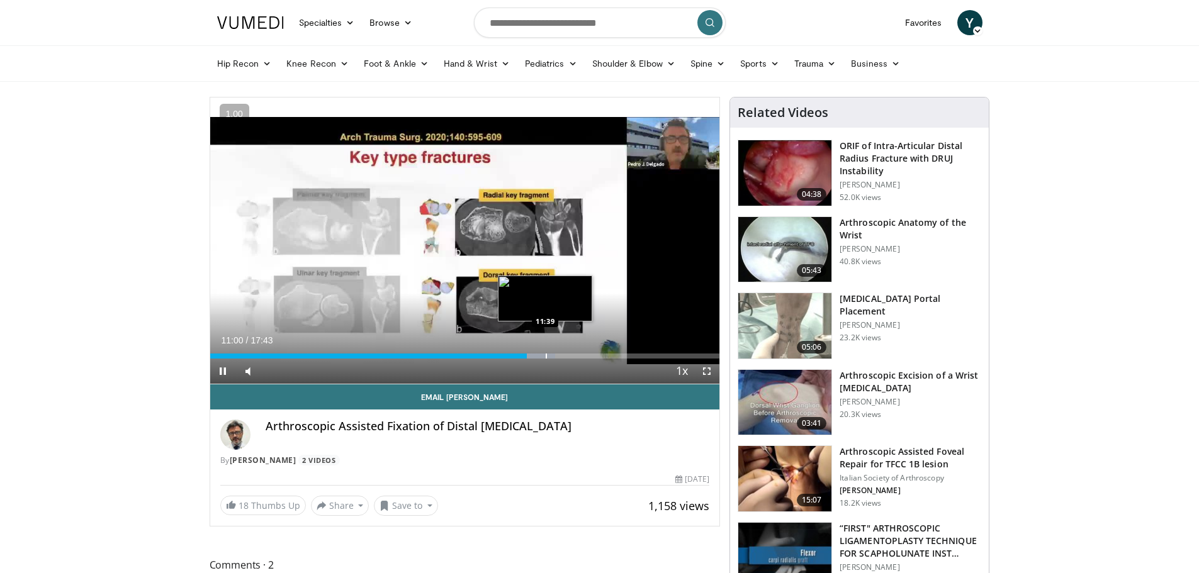 The image size is (1199, 573). Describe the element at coordinates (812, 500) in the screenshot. I see `span: 15:07` at that location.